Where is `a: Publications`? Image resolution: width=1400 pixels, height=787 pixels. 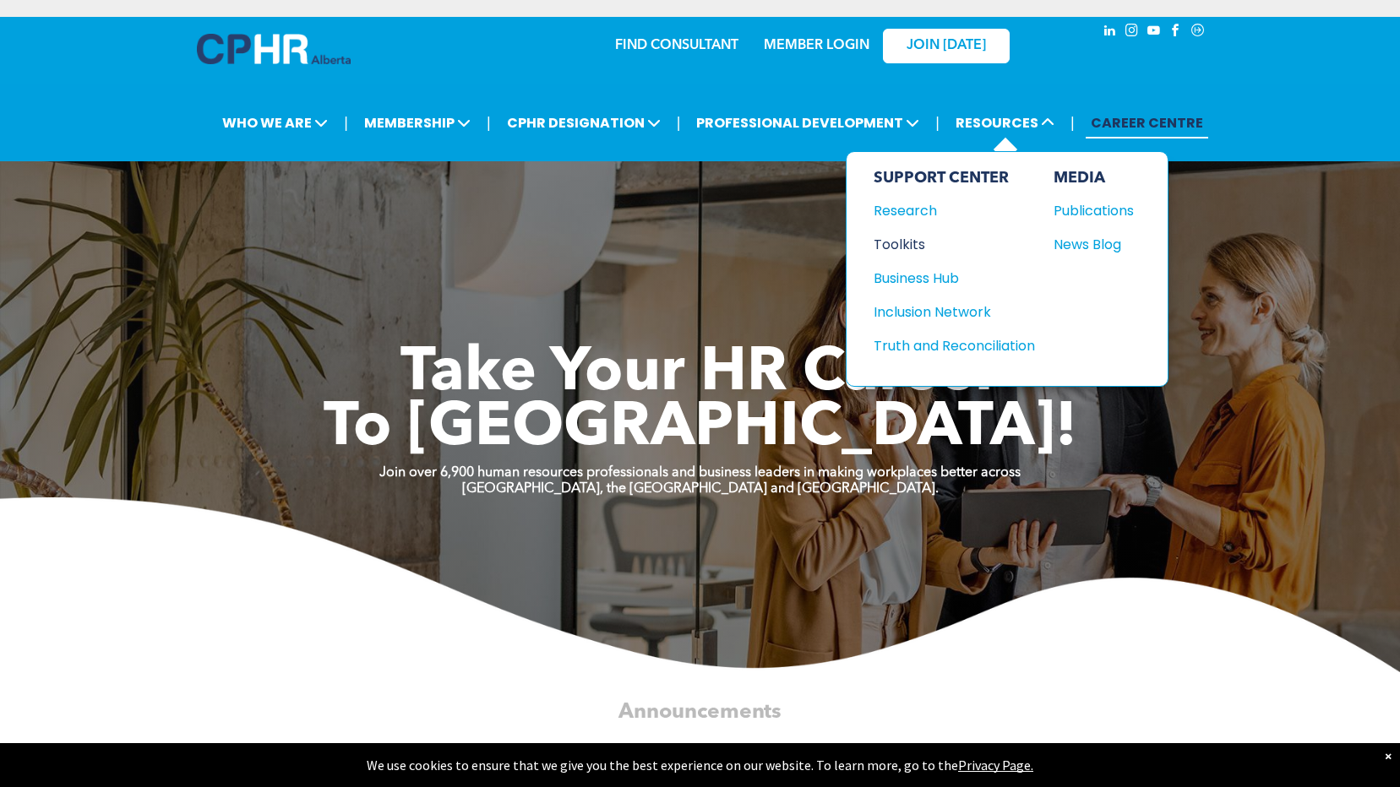
a: Publications is located at coordinates (1093, 210).